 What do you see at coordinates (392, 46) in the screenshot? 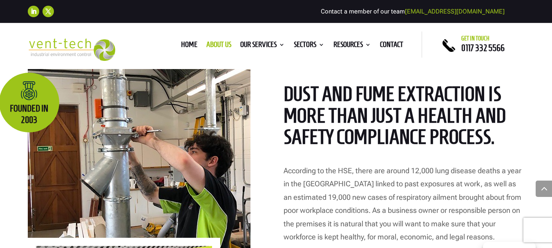
I see `a: Contact` at bounding box center [392, 46].